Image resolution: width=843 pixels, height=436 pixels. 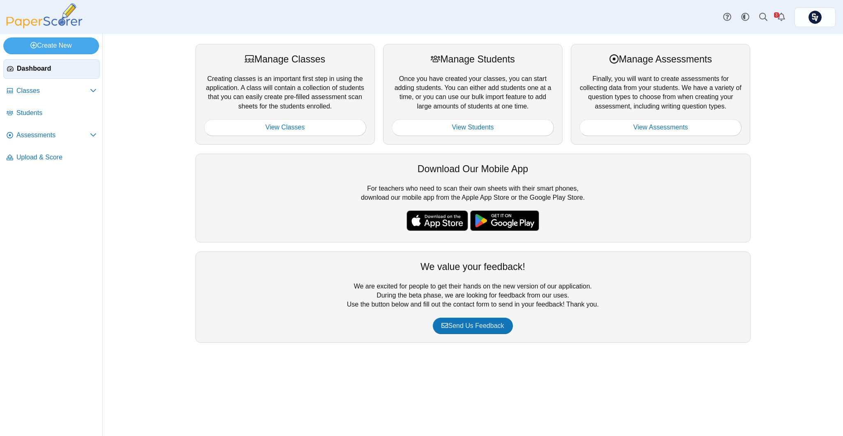 What do you see at coordinates (53, 91) in the screenshot?
I see `span: Classes` at bounding box center [53, 91].